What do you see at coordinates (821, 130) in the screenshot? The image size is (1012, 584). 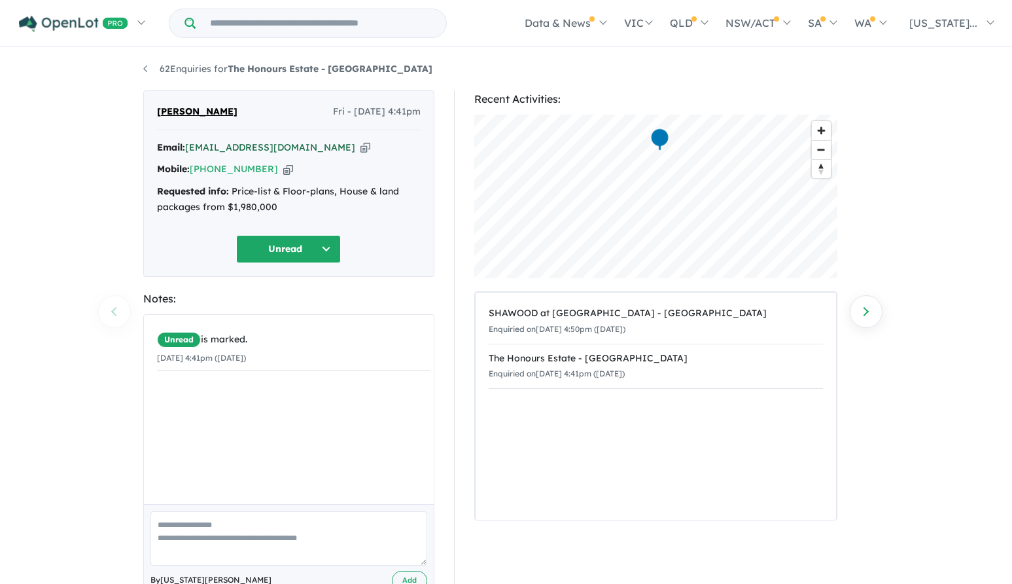 I see `span: Zoom in` at bounding box center [821, 130].